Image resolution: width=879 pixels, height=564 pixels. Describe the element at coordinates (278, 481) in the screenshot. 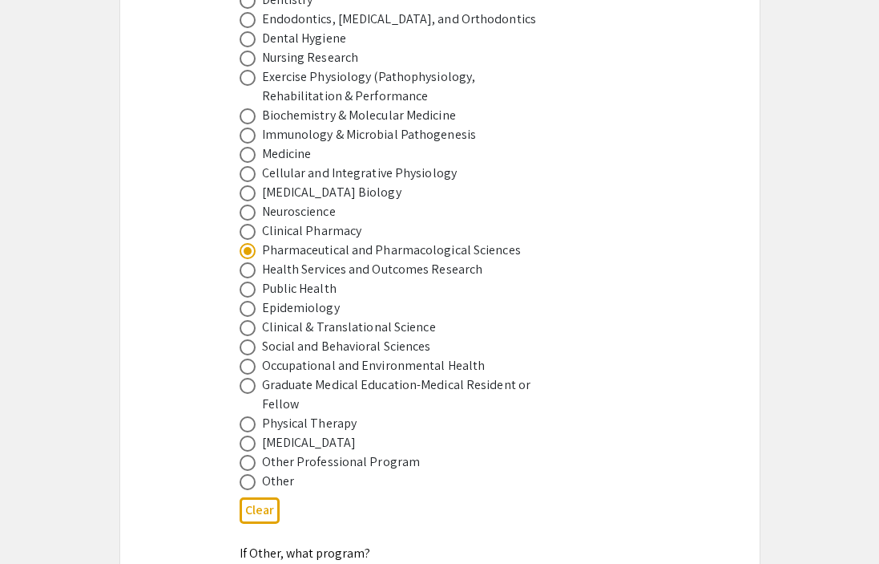

I see `div: Other` at that location.